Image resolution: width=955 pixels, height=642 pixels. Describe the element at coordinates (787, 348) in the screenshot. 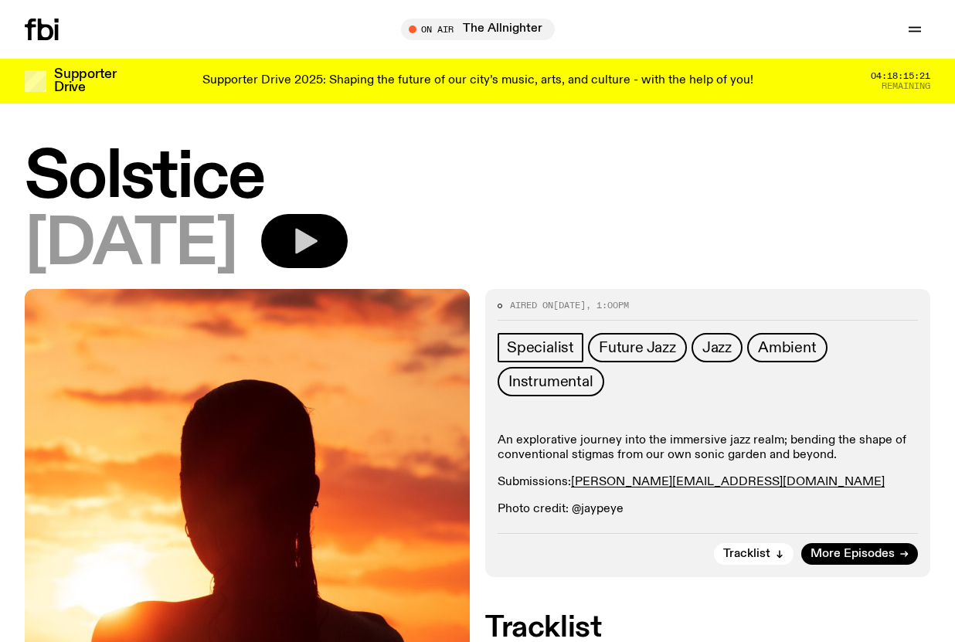

I see `a: Ambient` at that location.